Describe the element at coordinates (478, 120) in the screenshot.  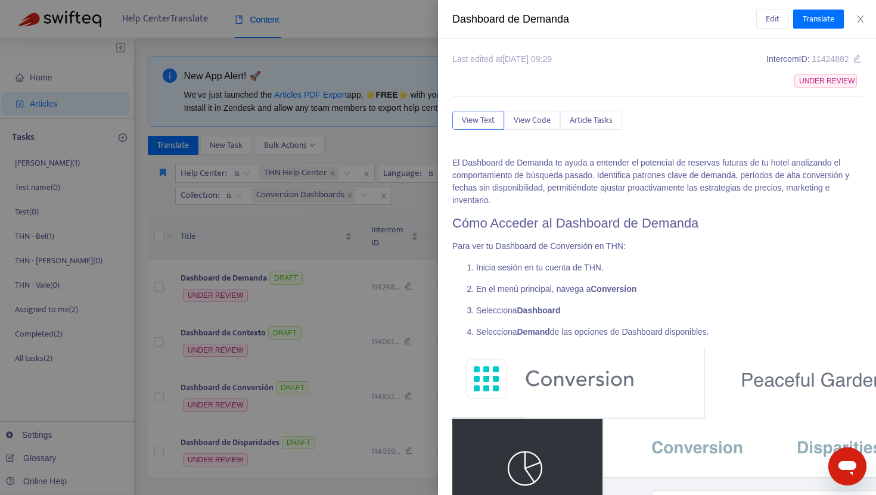
I see `button: View Text` at that location.